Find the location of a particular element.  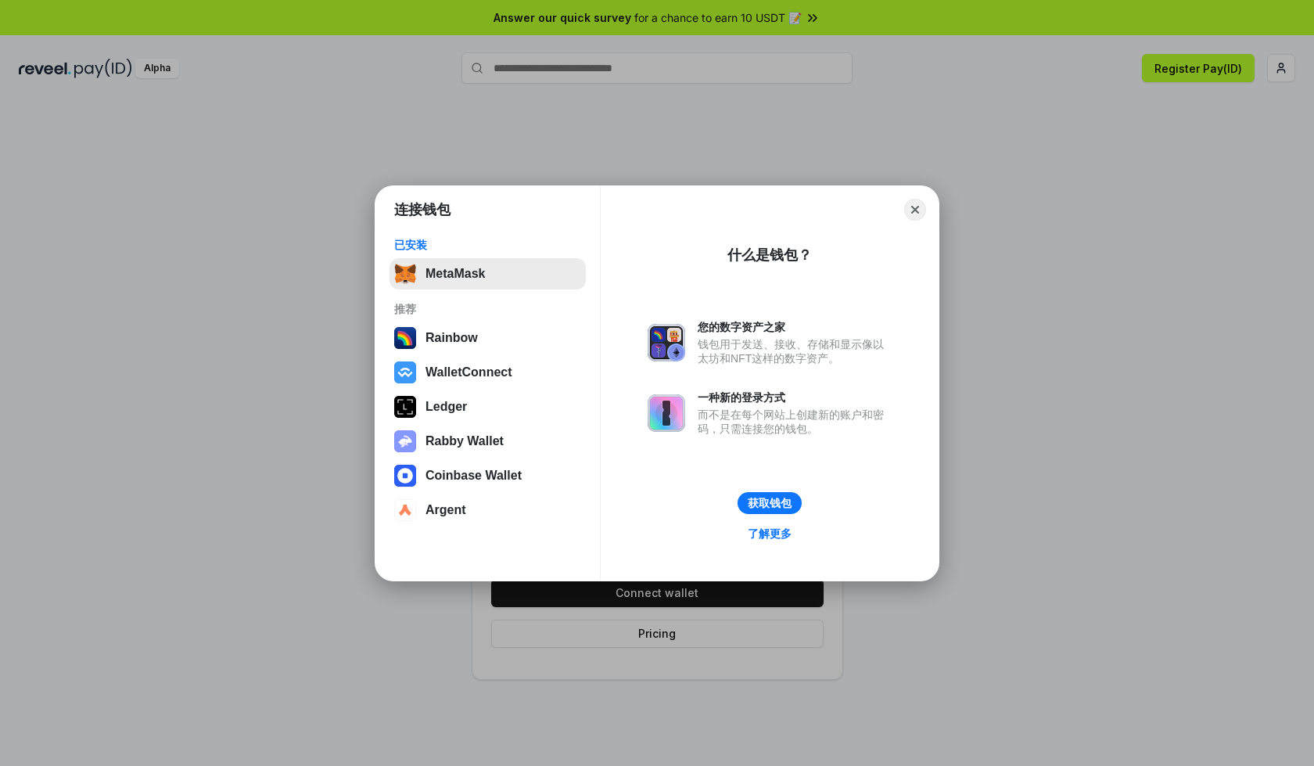

div: Argent is located at coordinates (446, 510).